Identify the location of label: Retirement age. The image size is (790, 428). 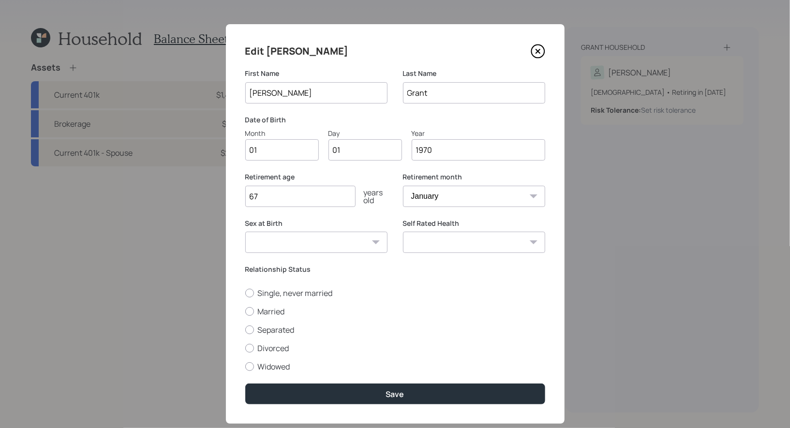
(316, 177).